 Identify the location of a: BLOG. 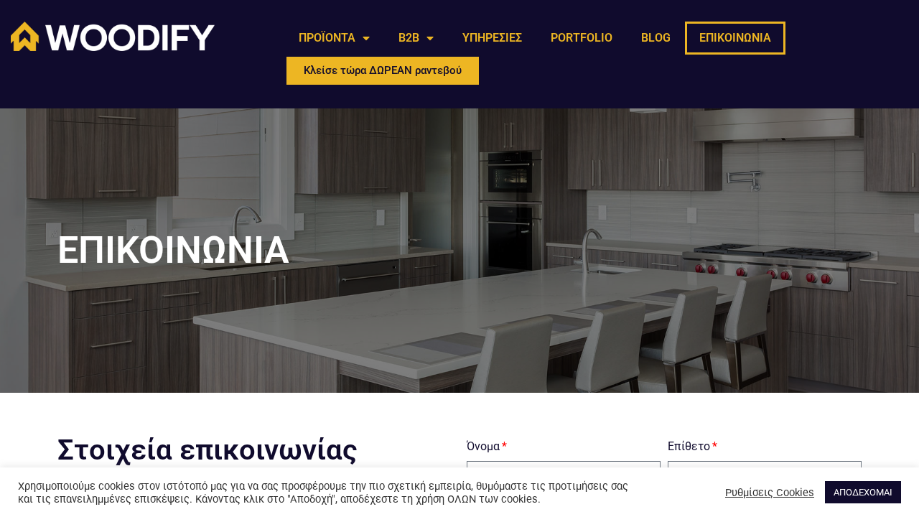
(655, 38).